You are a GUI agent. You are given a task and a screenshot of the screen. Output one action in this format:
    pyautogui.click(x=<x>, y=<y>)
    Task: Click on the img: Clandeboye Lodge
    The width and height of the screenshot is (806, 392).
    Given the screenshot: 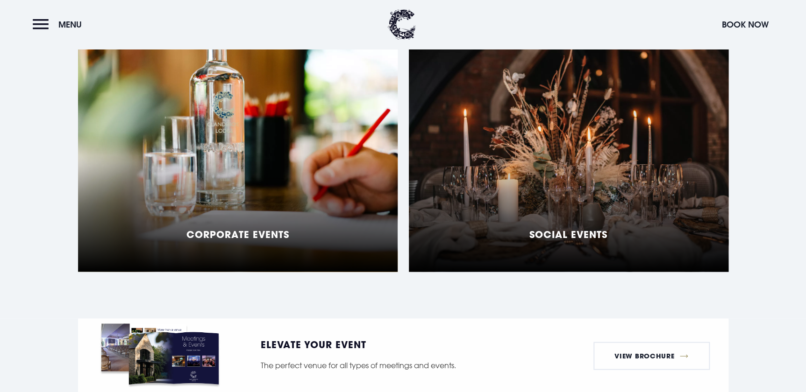 What is the action you would take?
    pyautogui.click(x=402, y=24)
    